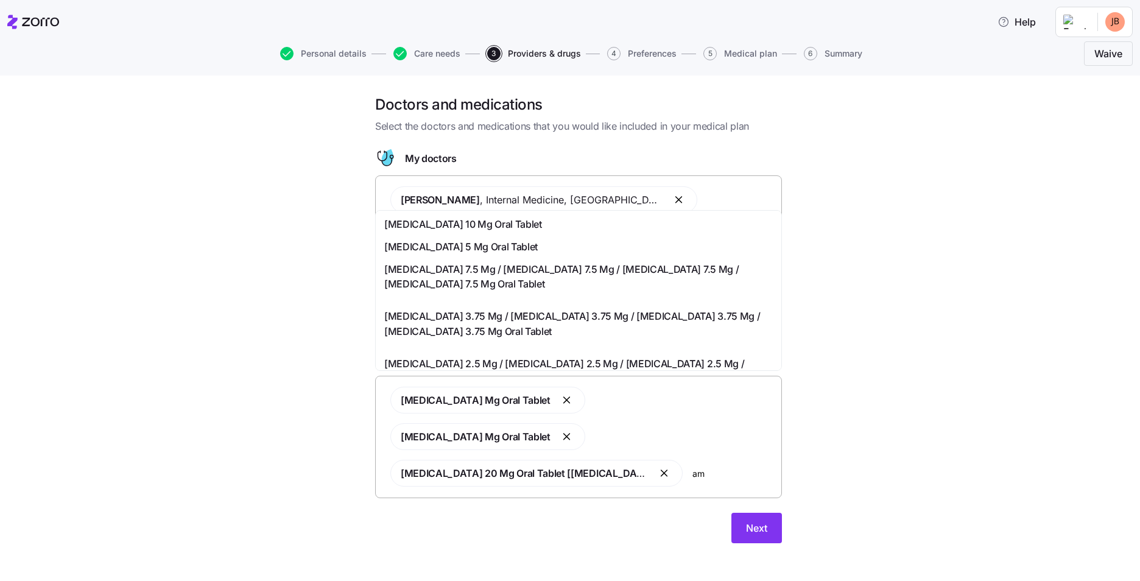 Image resolution: width=1140 pixels, height=581 pixels. Describe the element at coordinates (733, 473) in the screenshot. I see `input: Search your medications` at that location.